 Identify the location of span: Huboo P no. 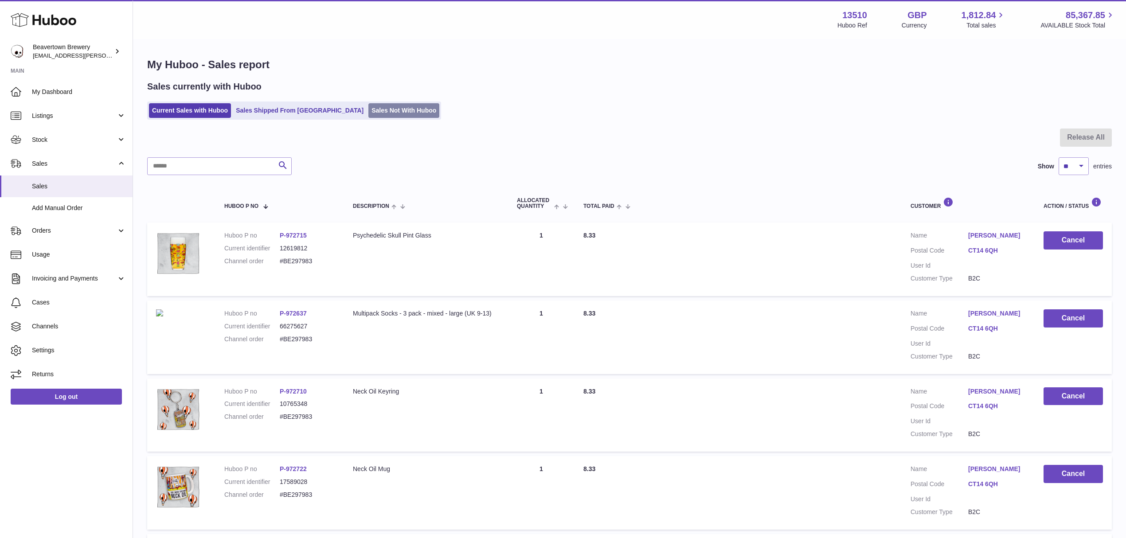
(241, 206).